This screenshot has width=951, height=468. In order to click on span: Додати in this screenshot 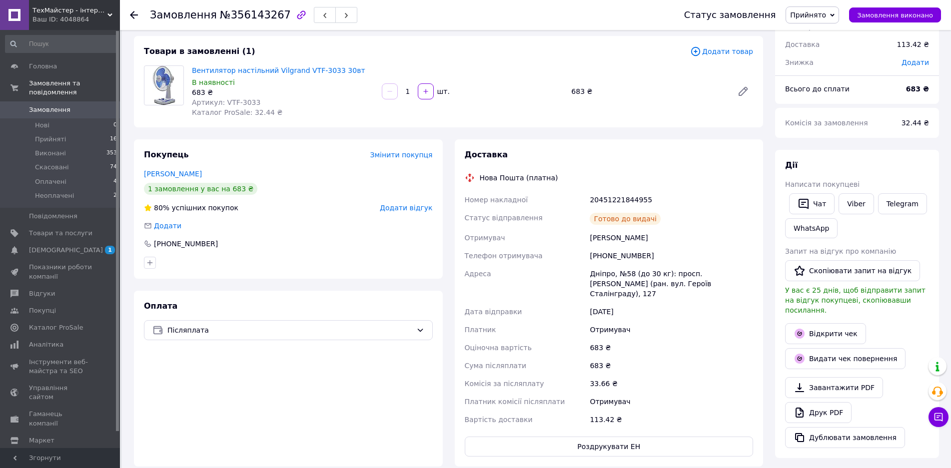, I will do `click(167, 226)`.